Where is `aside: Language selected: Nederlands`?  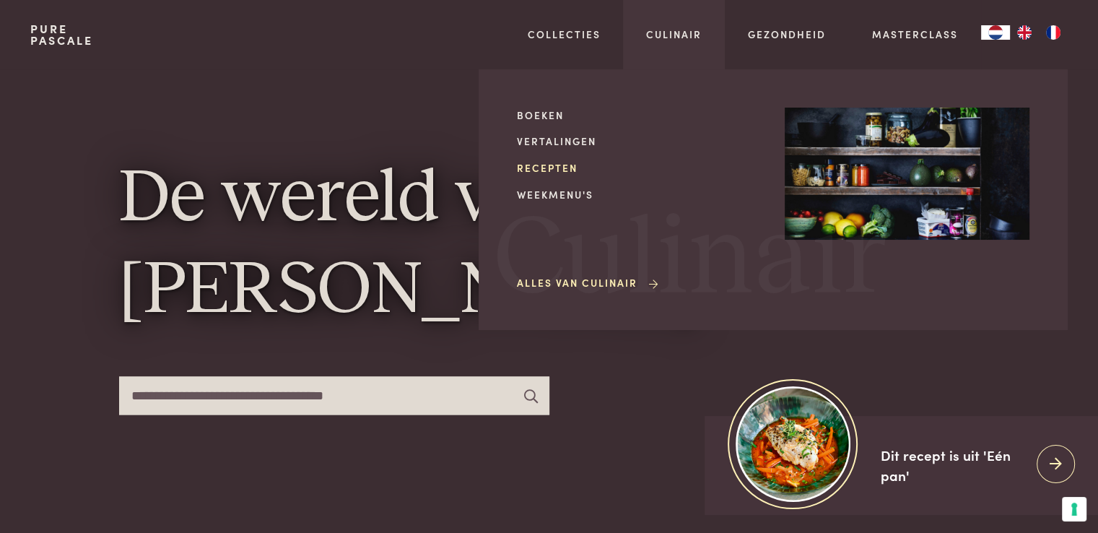 aside: Language selected: Nederlands is located at coordinates (1025, 32).